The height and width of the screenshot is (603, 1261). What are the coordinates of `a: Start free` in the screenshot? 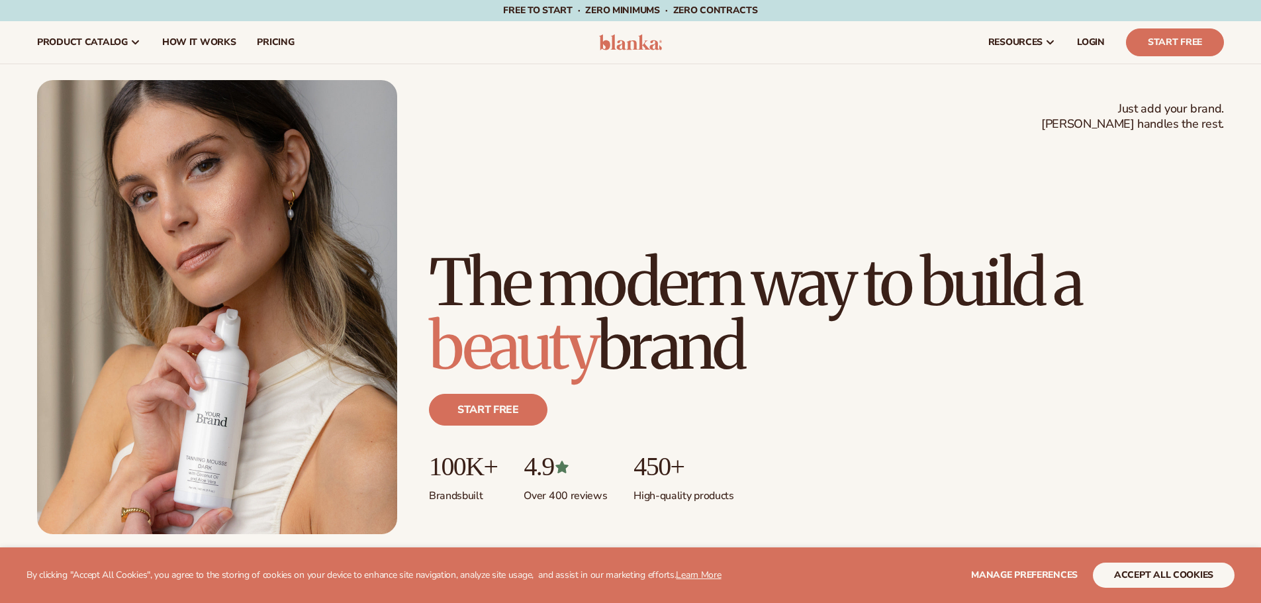 It's located at (488, 410).